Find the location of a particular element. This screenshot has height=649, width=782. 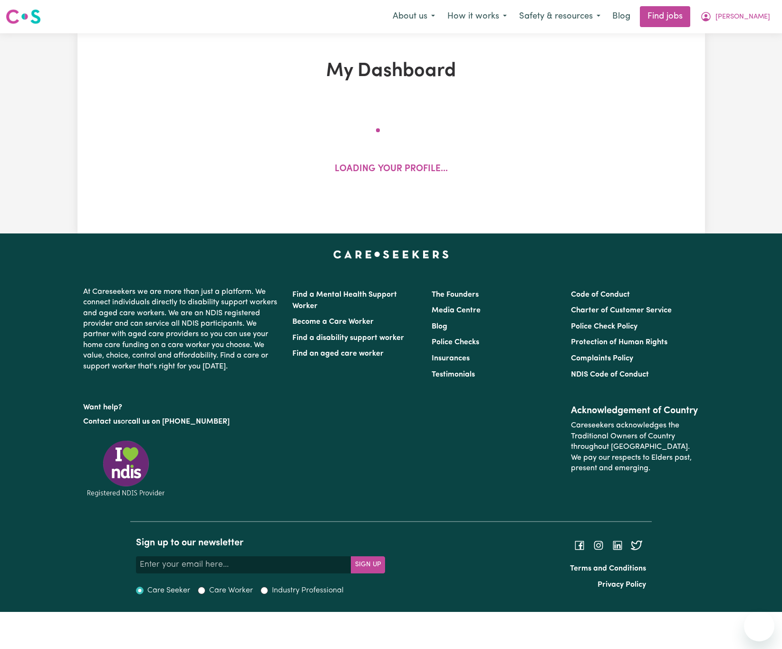

a: Insurances is located at coordinates (451, 359).